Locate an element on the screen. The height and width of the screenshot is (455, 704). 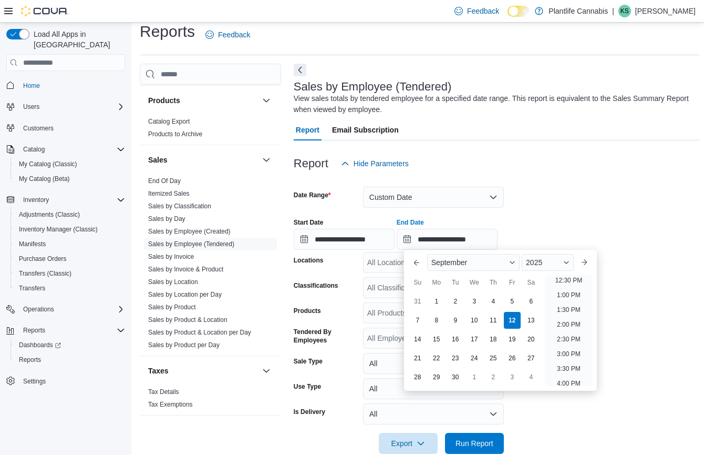
span: End Of Day is located at coordinates (165, 181).